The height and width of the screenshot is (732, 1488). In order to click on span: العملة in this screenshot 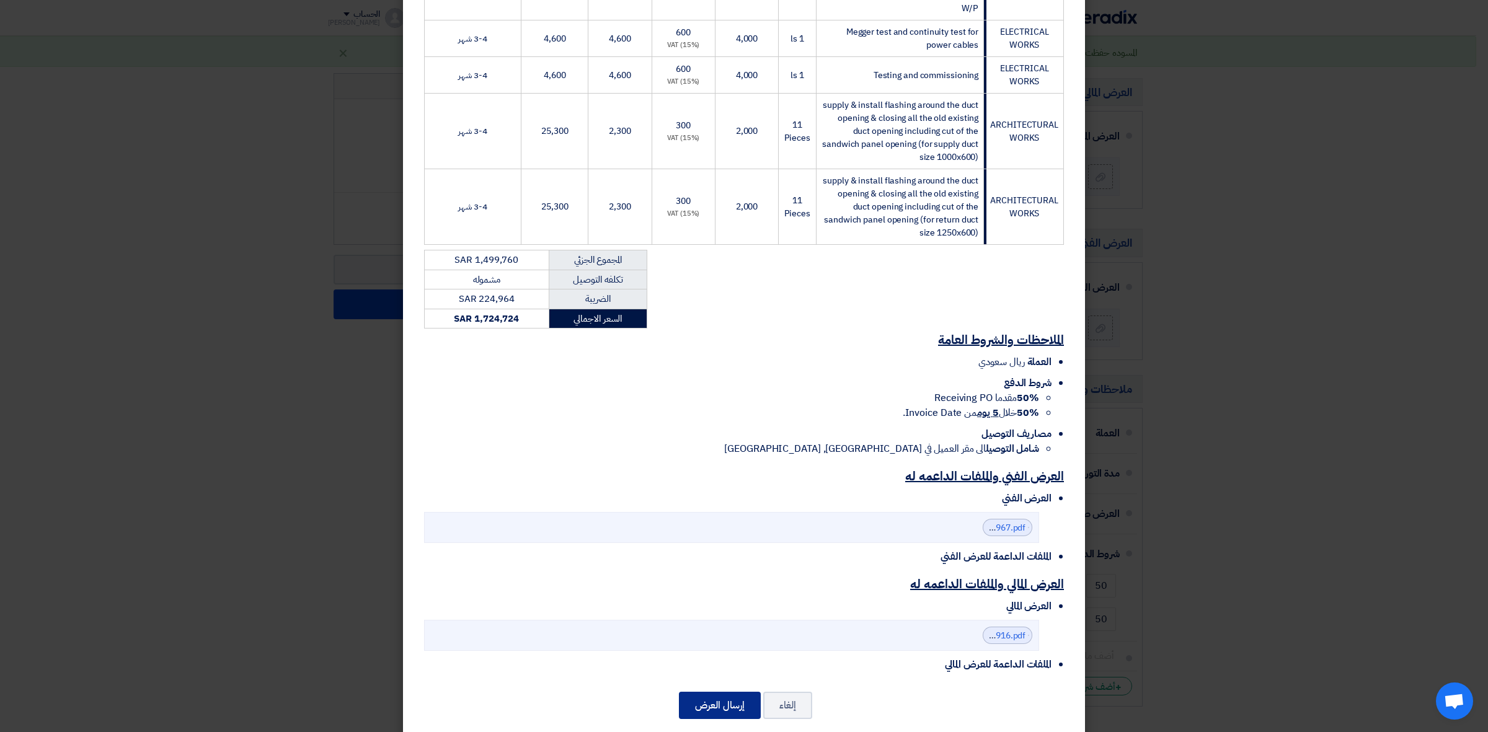, I will do `click(1039, 362)`.